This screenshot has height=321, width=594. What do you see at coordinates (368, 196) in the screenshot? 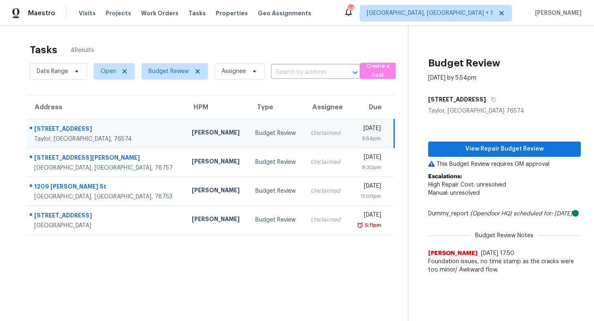
I see `div: 11:00pm` at bounding box center [368, 196].